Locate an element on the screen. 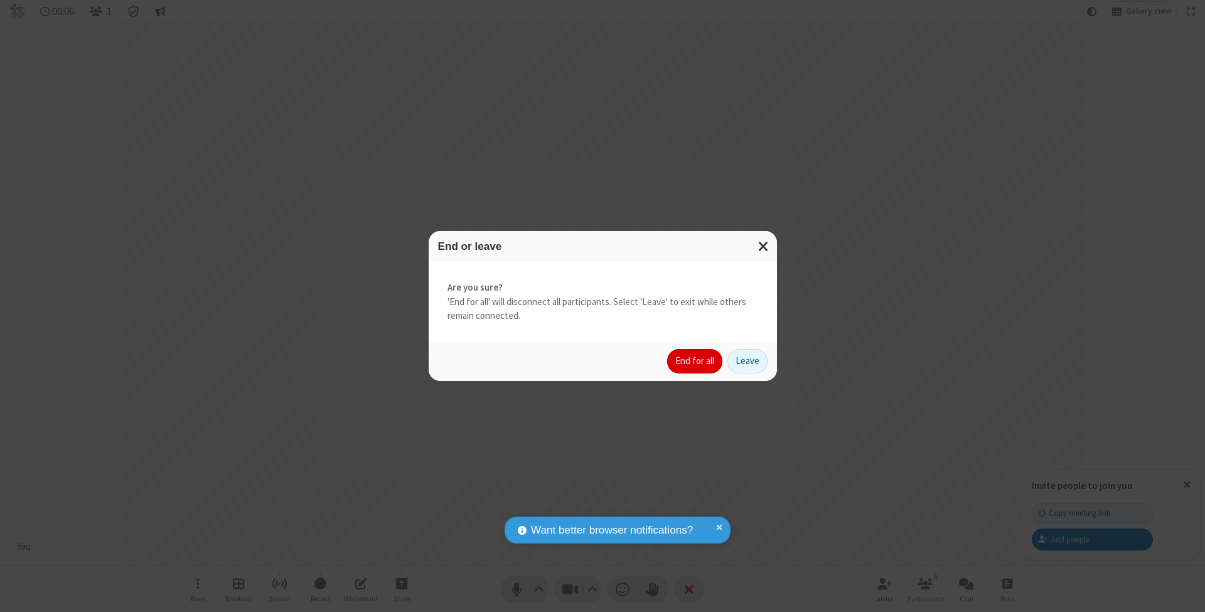 This screenshot has width=1205, height=612. strong: Are you sure? is located at coordinates (603, 287).